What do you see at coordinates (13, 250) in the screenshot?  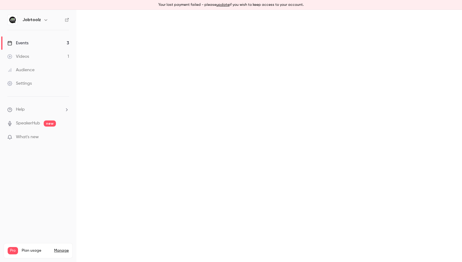 I see `span: Pro` at bounding box center [13, 250].